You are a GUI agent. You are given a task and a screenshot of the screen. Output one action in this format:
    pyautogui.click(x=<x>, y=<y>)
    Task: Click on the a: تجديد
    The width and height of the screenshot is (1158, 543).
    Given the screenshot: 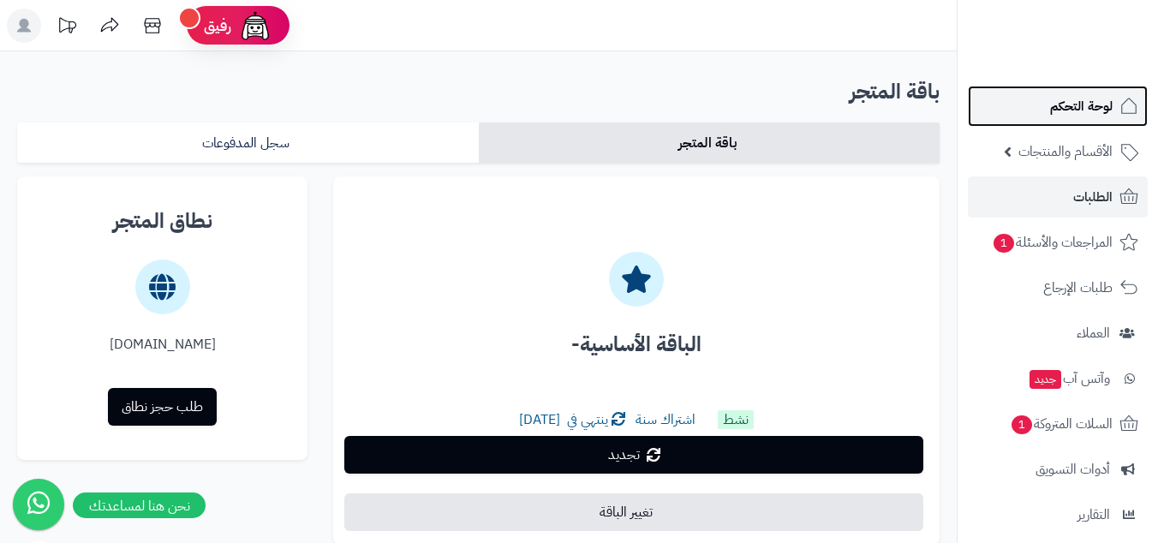 What is the action you would take?
    pyautogui.click(x=634, y=455)
    